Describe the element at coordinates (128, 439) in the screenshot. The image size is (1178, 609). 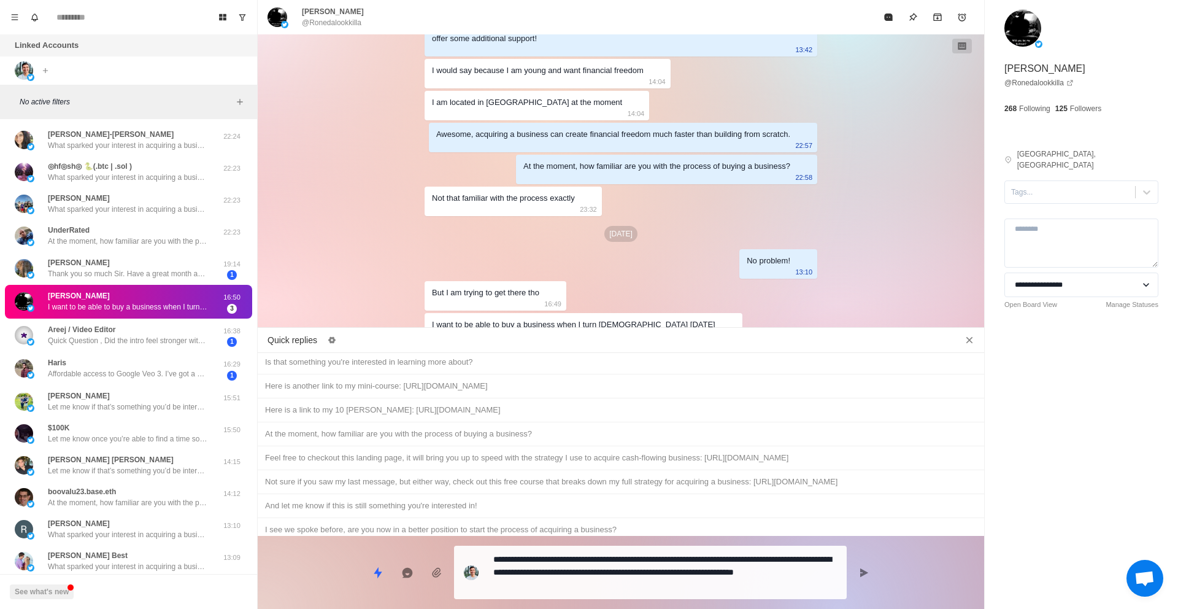
I see `p: Let me know once you’re able to find a time so I can confirm that on my end + shoot over the pre-...` at that location.